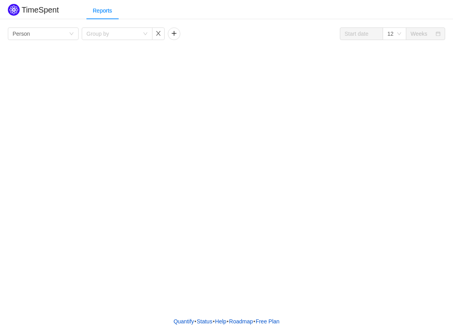 The height and width of the screenshot is (332, 453). I want to click on a: Roadmap, so click(241, 322).